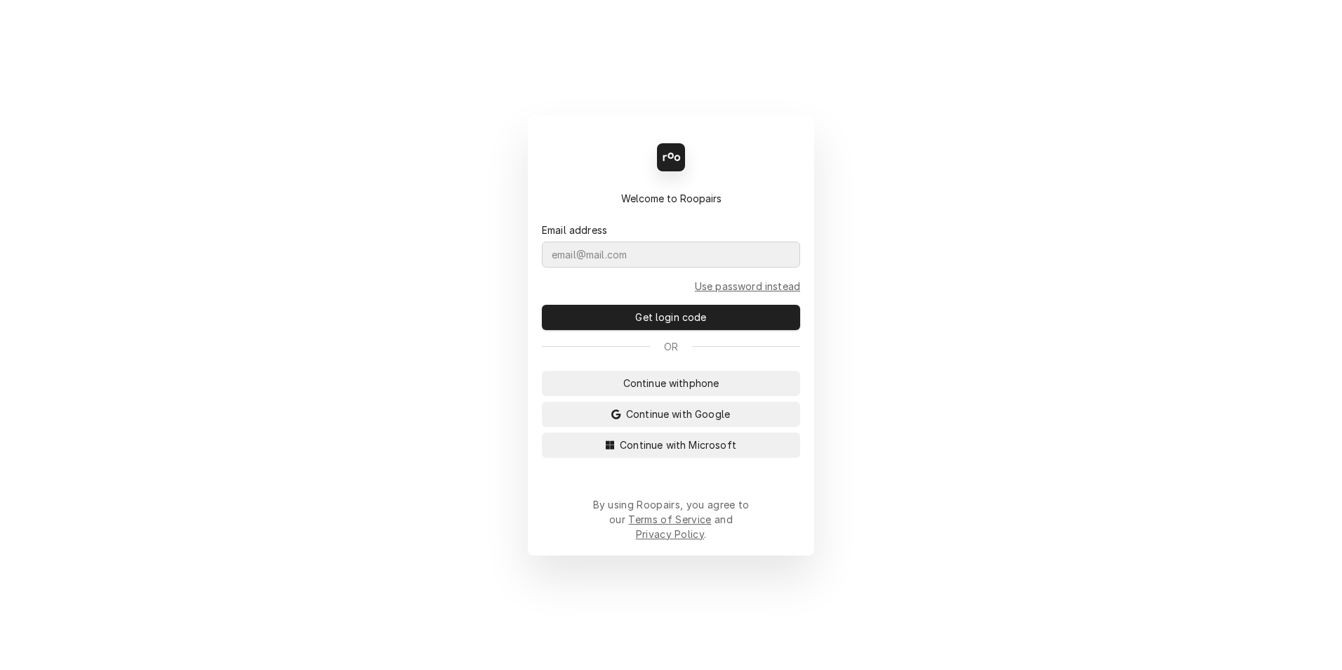 This screenshot has height=670, width=1342. Describe the element at coordinates (671, 383) in the screenshot. I see `span: Continue with phone` at that location.